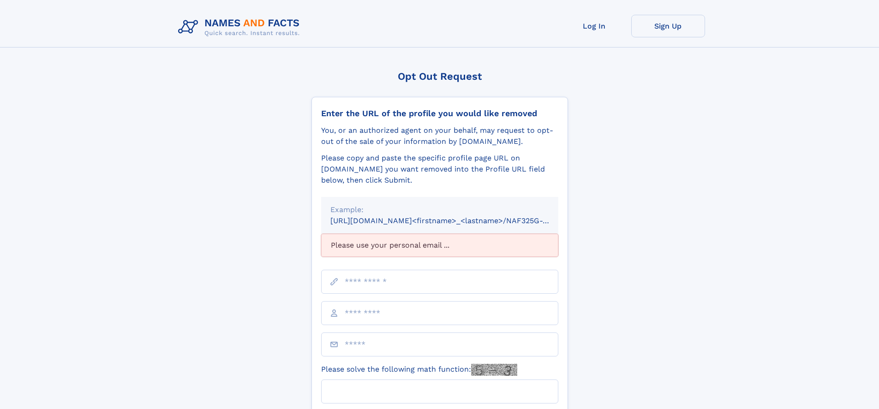 Image resolution: width=879 pixels, height=409 pixels. Describe the element at coordinates (440, 114) in the screenshot. I see `div: Enter the URL of the profile you would like removed` at that location.